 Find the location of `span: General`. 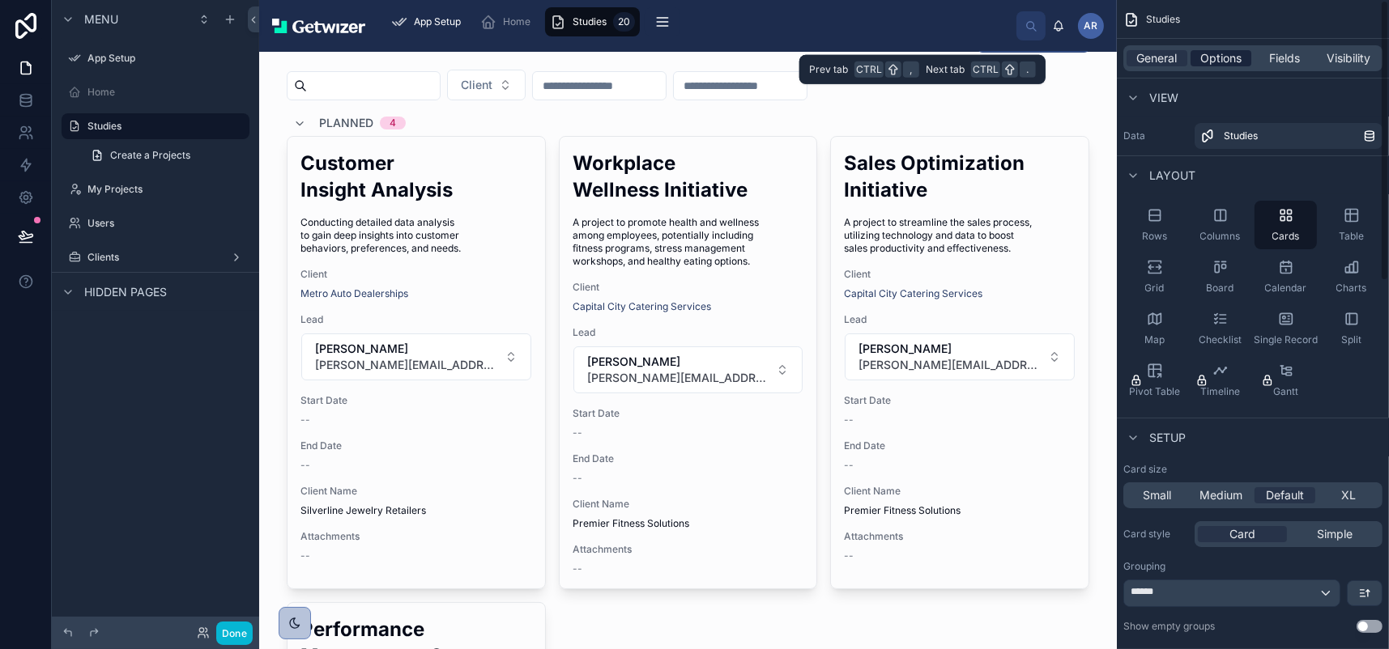

span: General is located at coordinates (1157, 58).